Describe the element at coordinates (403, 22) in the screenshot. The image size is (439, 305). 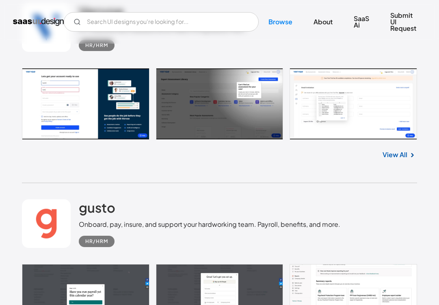
I see `a: Submit UI Request` at that location.